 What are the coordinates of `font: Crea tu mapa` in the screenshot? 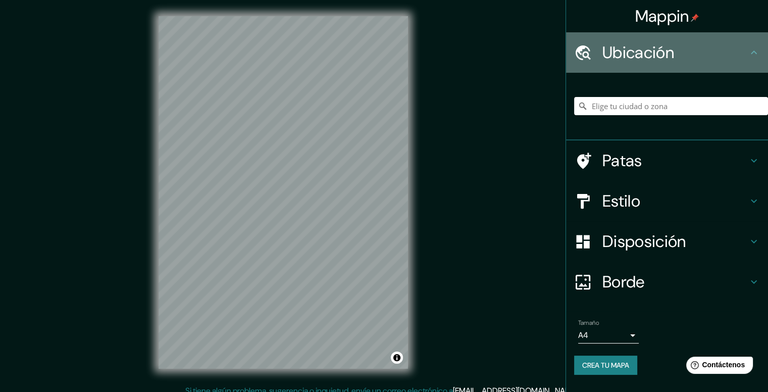 It's located at (605, 365).